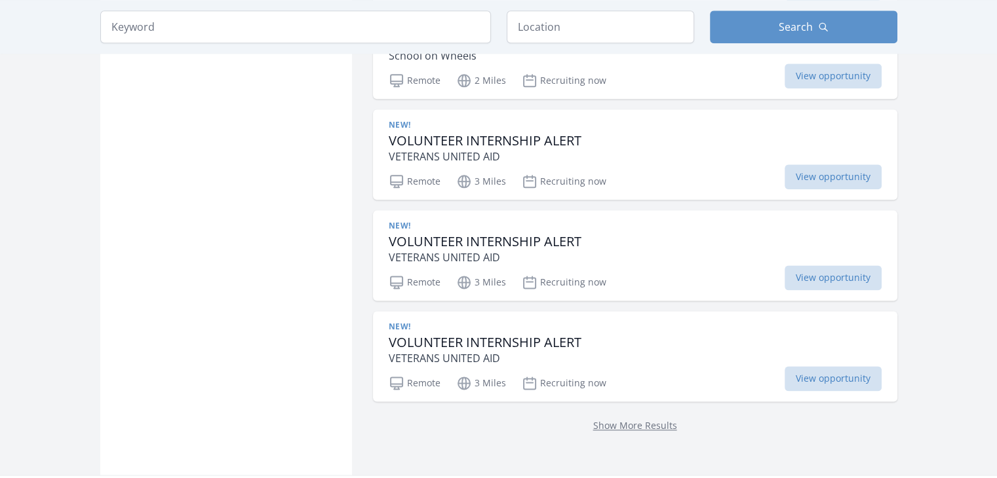  What do you see at coordinates (795, 27) in the screenshot?
I see `span: Search` at bounding box center [795, 27].